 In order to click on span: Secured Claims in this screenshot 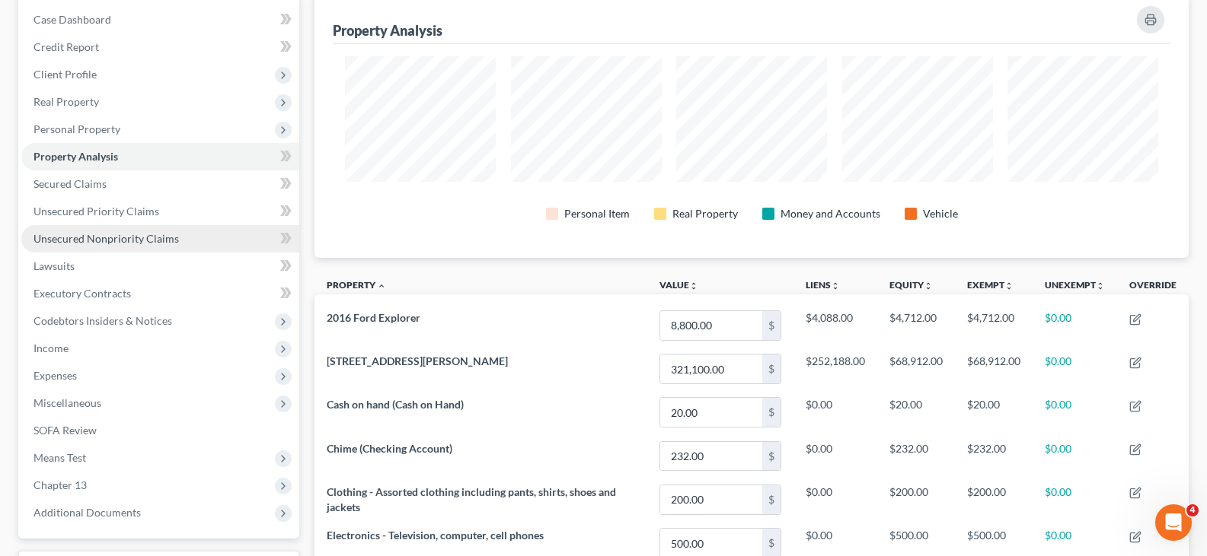, I will do `click(70, 183)`.